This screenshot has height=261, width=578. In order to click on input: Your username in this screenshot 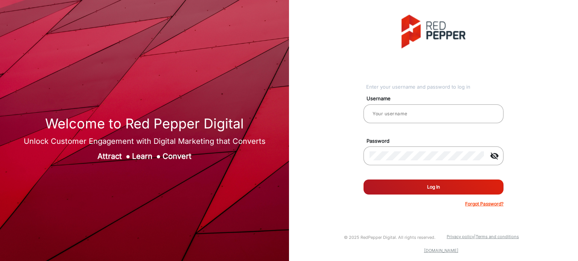, I will do `click(433, 114)`.